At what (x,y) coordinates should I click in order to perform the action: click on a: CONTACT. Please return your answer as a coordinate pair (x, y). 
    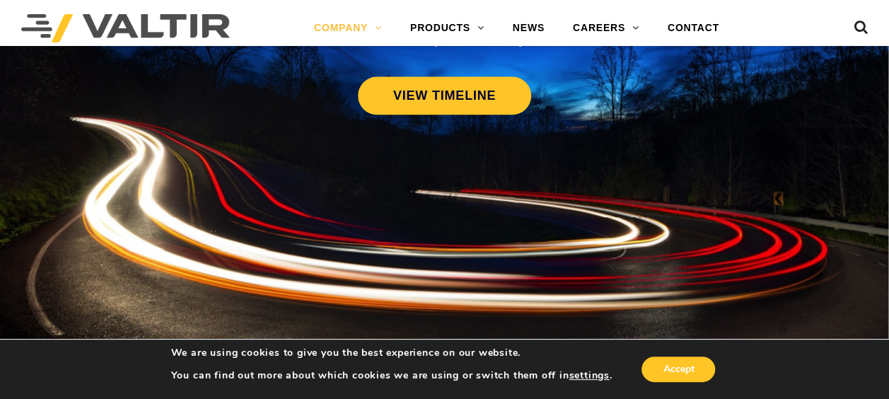
    Looking at the image, I should click on (693, 28).